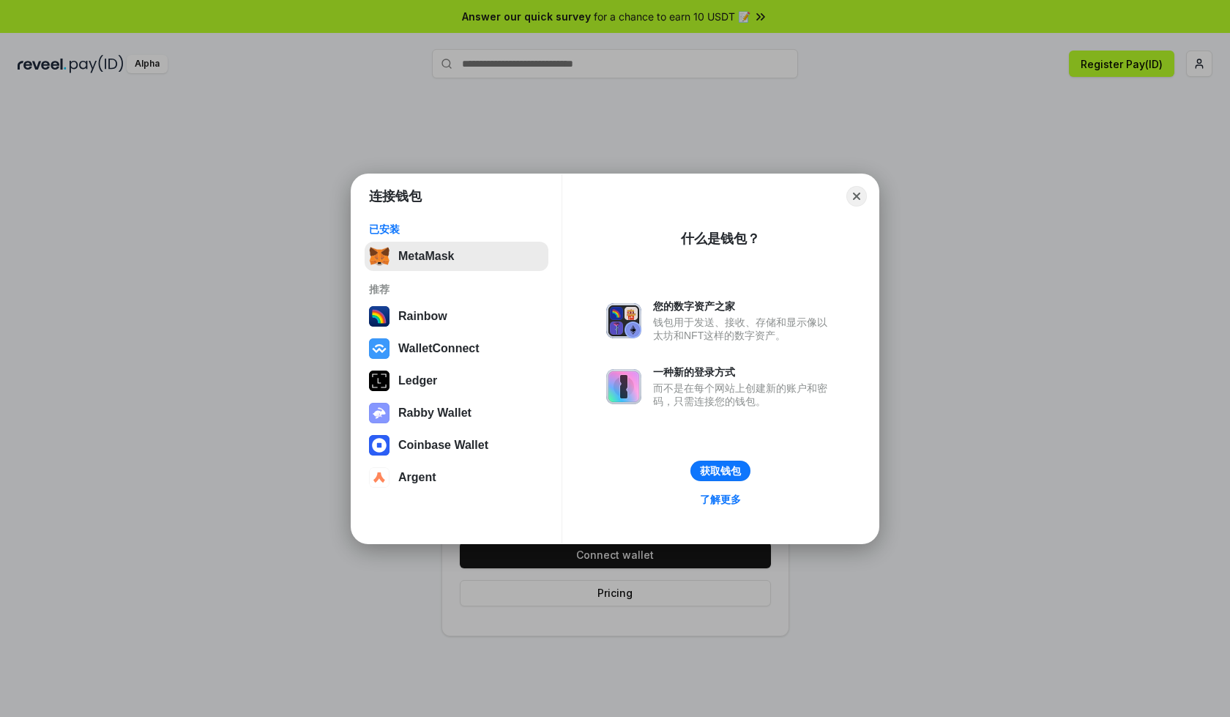  What do you see at coordinates (456, 477) in the screenshot?
I see `button: Argent` at bounding box center [456, 477].